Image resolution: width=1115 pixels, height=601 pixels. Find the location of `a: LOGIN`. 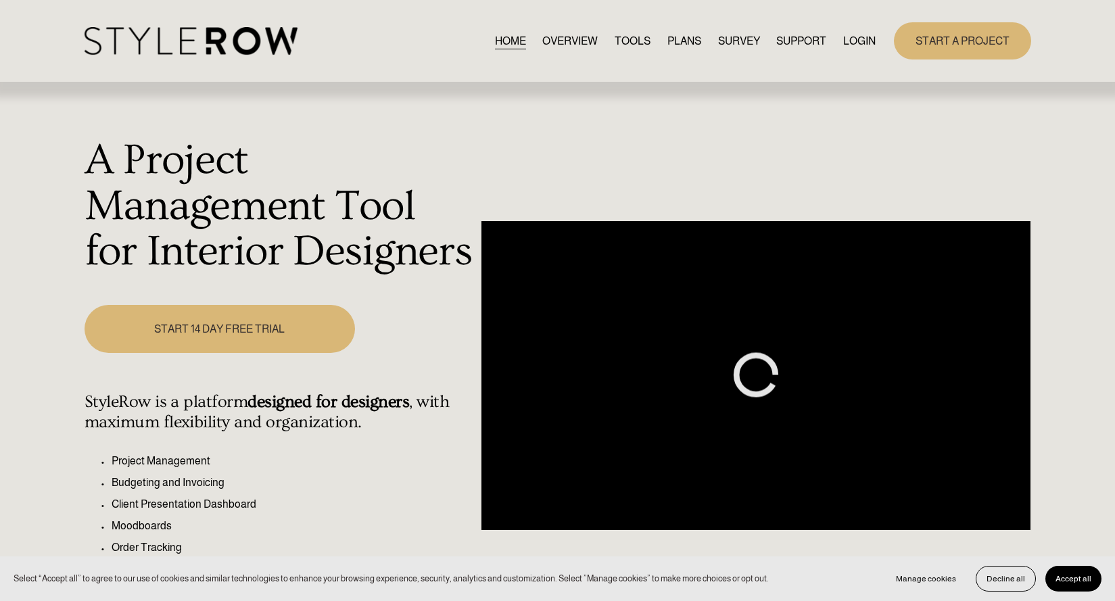

a: LOGIN is located at coordinates (859, 41).